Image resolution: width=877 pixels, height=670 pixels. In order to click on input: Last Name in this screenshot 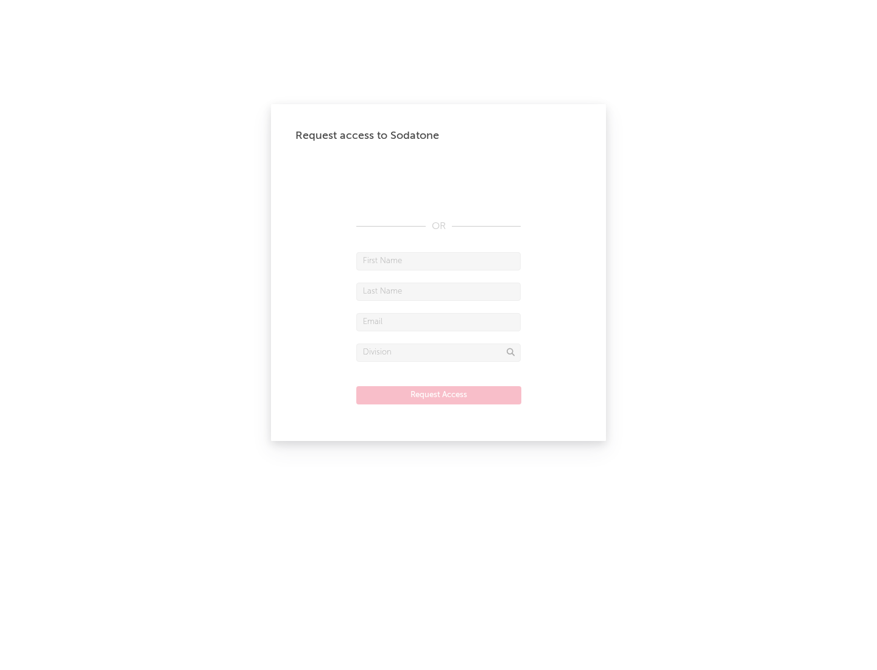, I will do `click(438, 292)`.